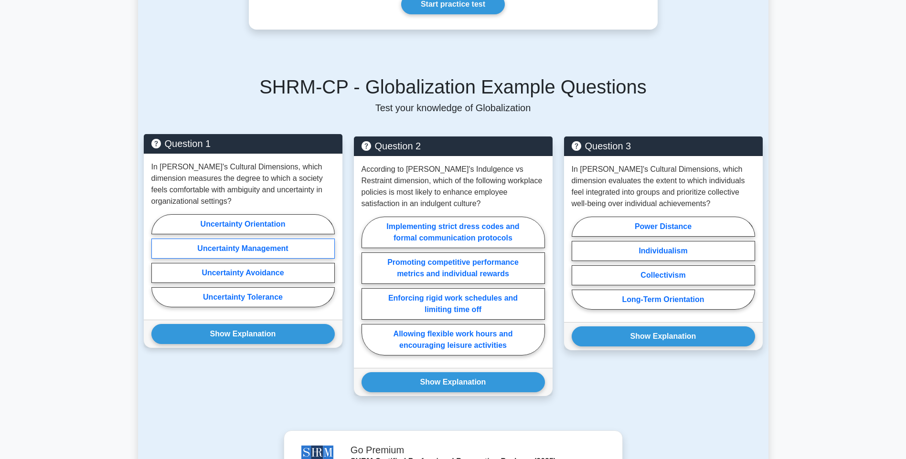  I want to click on label: Uncertainty Orientation, so click(243, 224).